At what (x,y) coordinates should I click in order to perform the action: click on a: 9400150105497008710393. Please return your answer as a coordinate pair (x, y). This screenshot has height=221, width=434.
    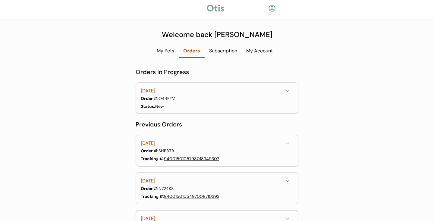
    Looking at the image, I should click on (192, 196).